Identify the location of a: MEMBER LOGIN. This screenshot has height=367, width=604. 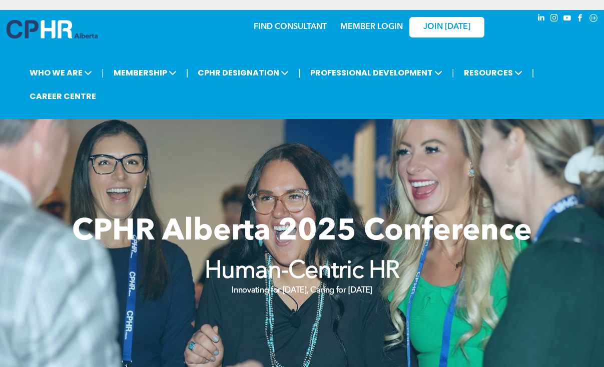
(371, 27).